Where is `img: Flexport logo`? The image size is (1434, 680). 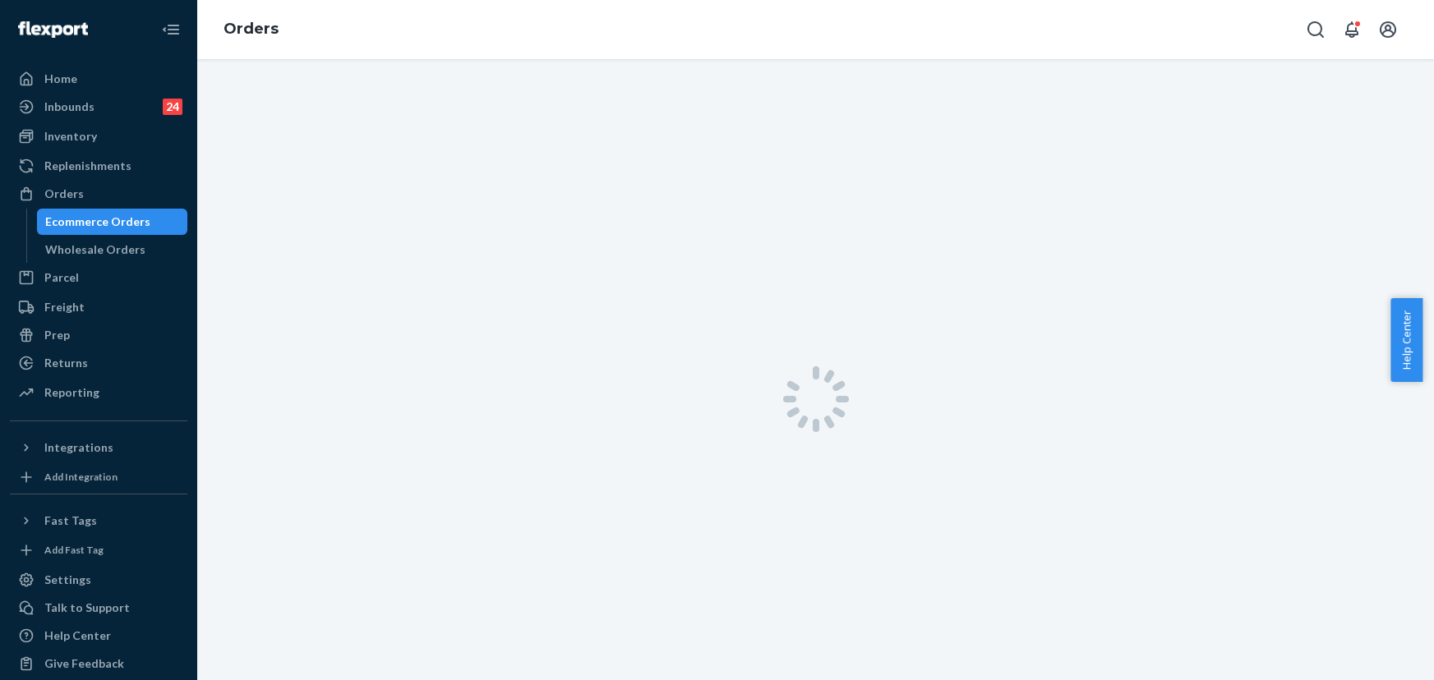
img: Flexport logo is located at coordinates (53, 30).